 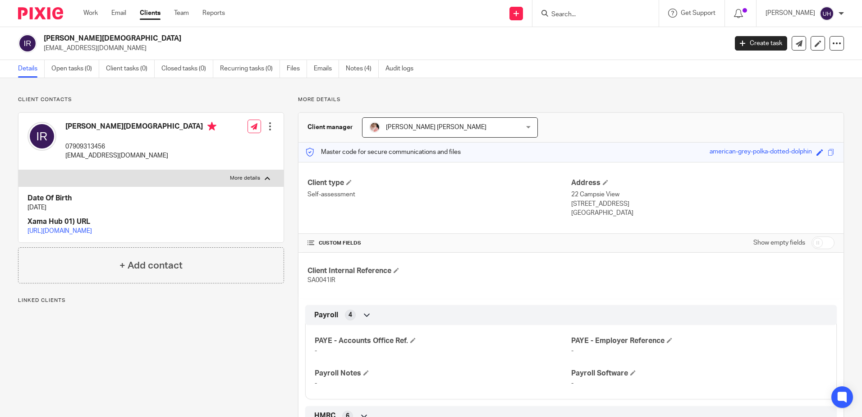 I want to click on a: Closed tasks (0), so click(x=187, y=69).